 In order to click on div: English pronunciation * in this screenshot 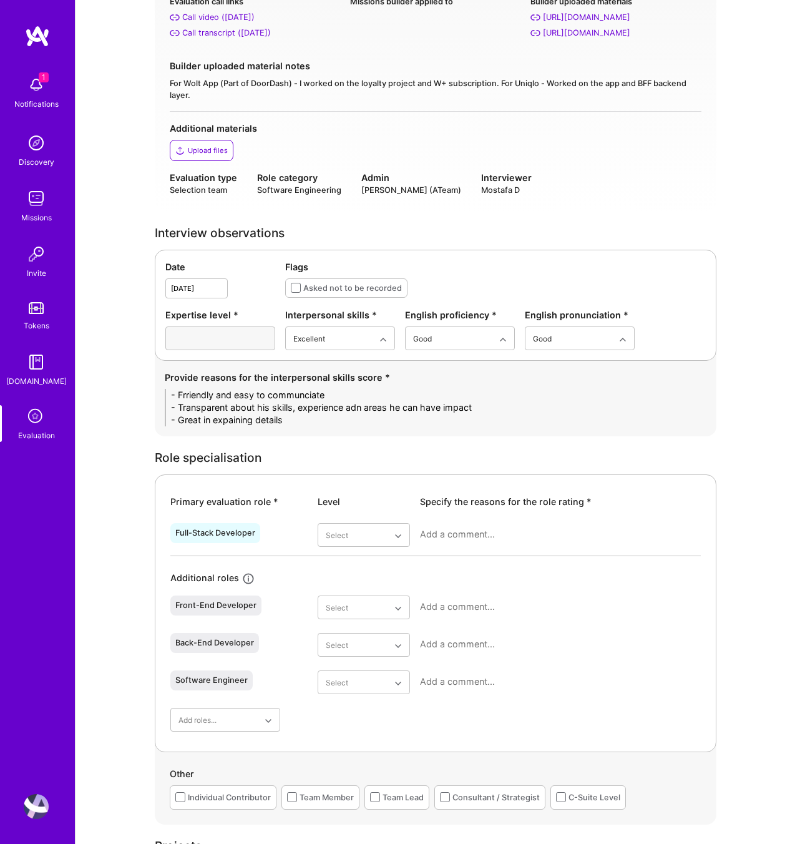, I will do `click(580, 315)`.